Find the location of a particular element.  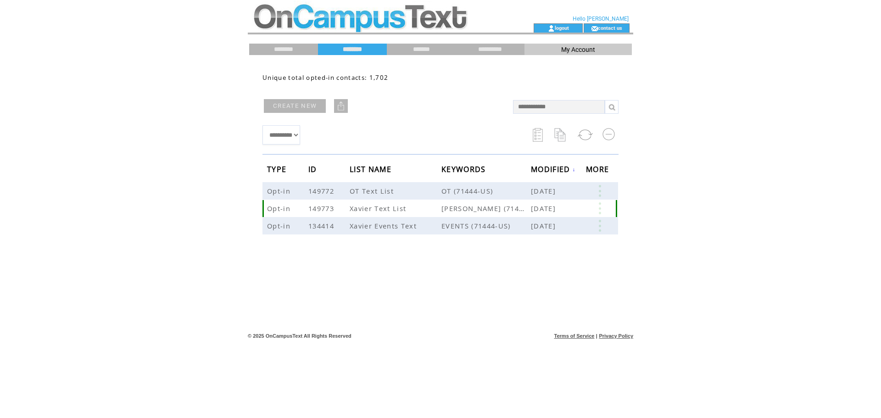

a: MODIFIED↓ is located at coordinates (553, 169).